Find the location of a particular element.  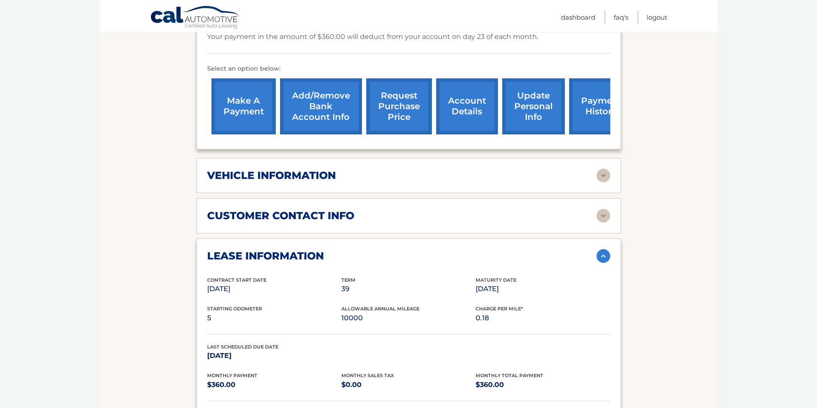

span: Starting Odometer is located at coordinates (234, 309).